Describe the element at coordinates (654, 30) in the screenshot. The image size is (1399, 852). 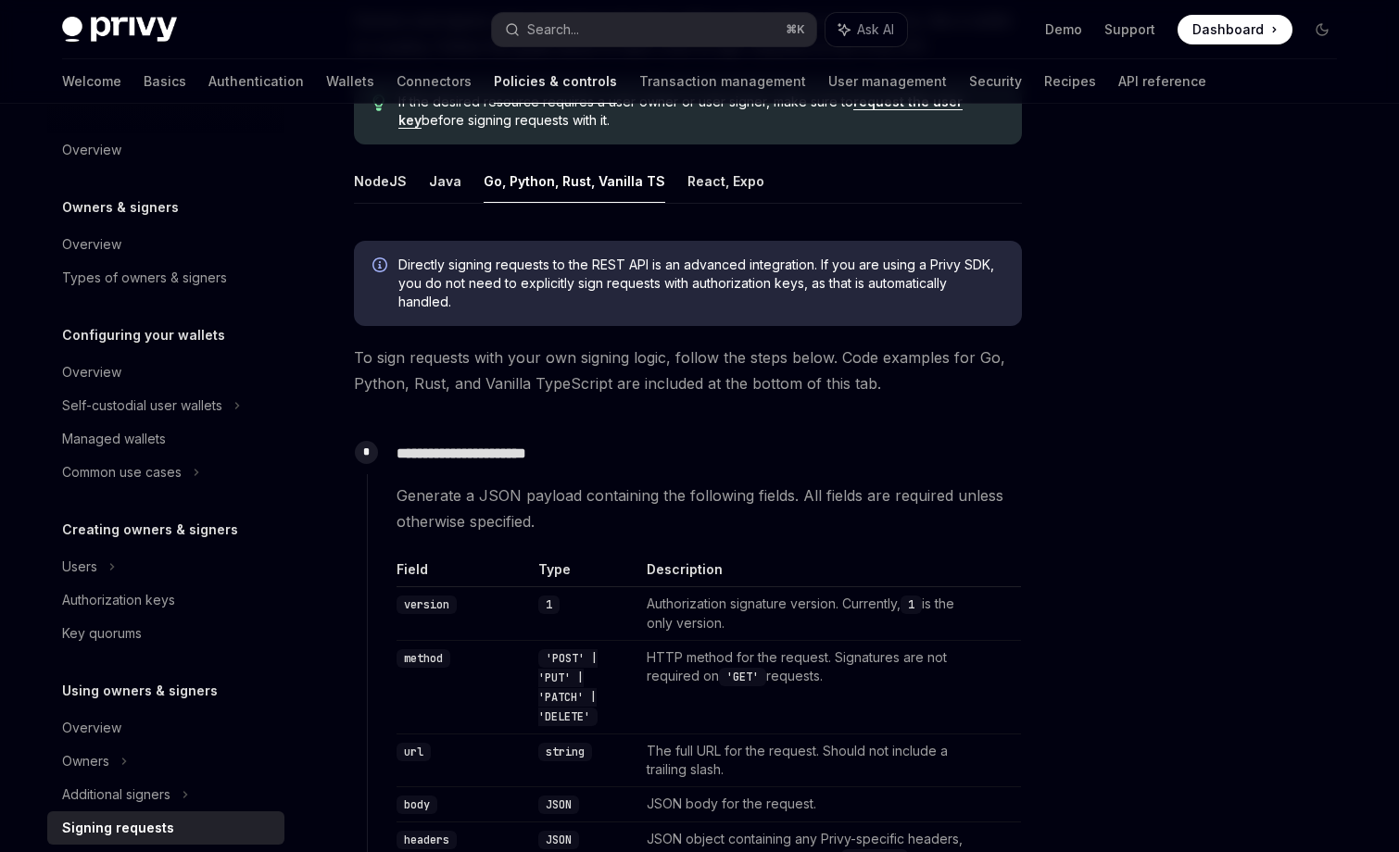
I see `button: Search...⌘K` at that location.